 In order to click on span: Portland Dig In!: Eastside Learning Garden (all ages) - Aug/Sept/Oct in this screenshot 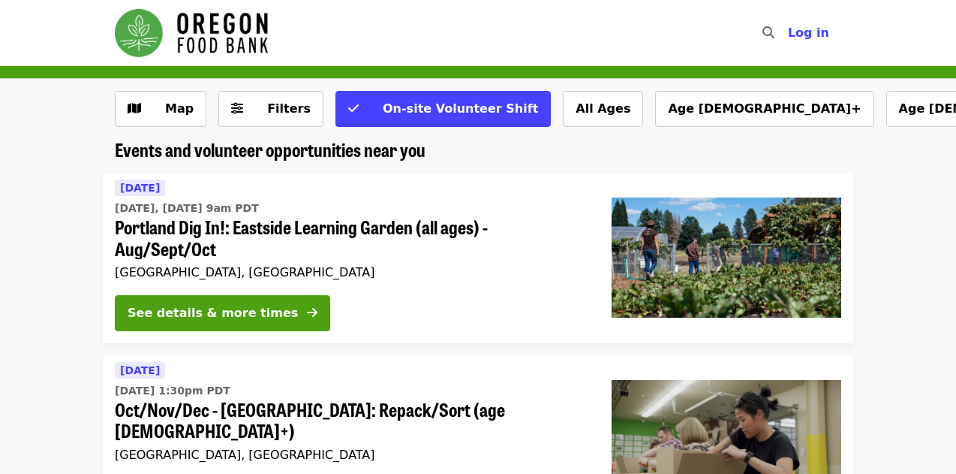, I will do `click(351, 238)`.